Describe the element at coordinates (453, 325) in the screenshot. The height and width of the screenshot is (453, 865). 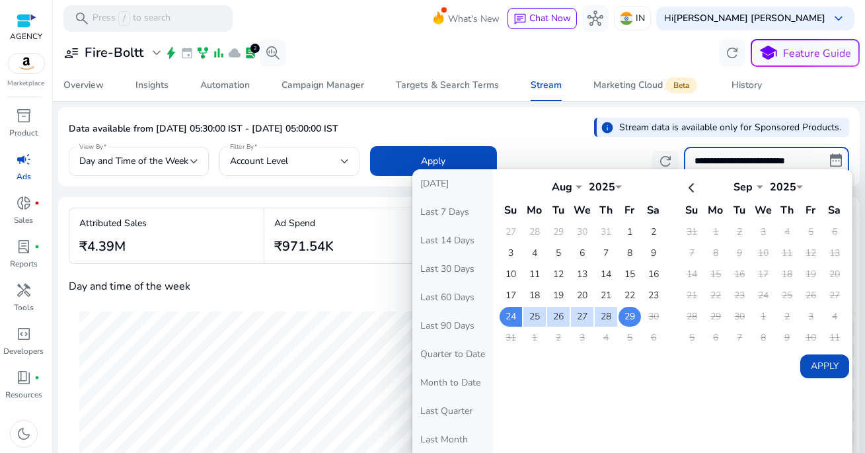
I see `button: Last 90 Days` at that location.